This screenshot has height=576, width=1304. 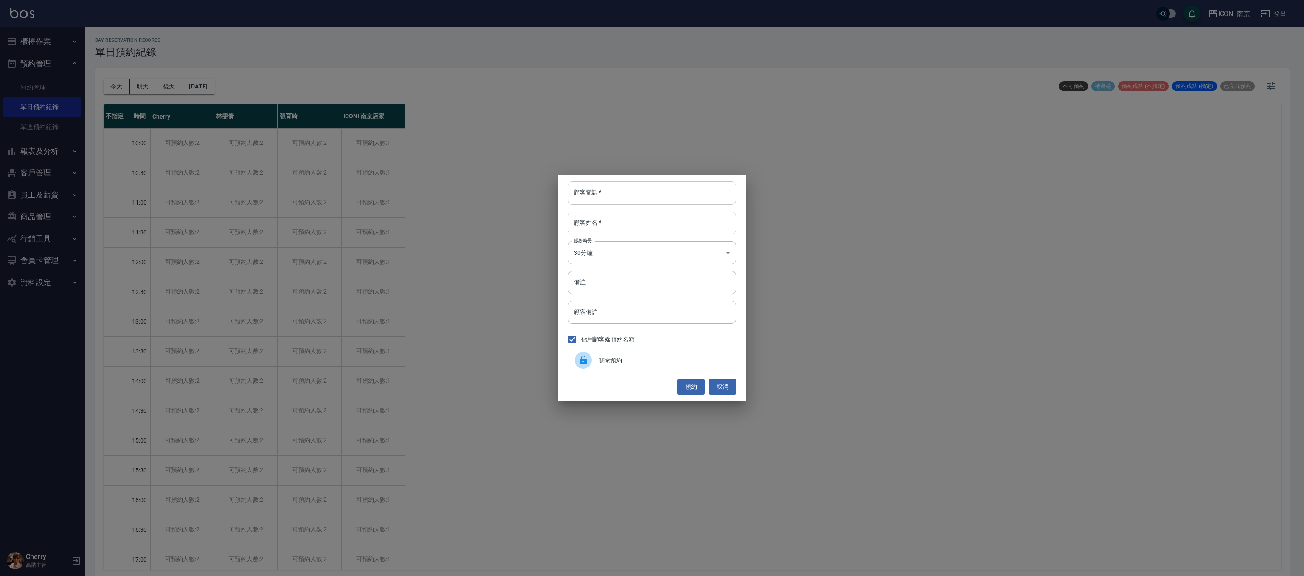 I want to click on div: 30分鐘, so click(x=652, y=253).